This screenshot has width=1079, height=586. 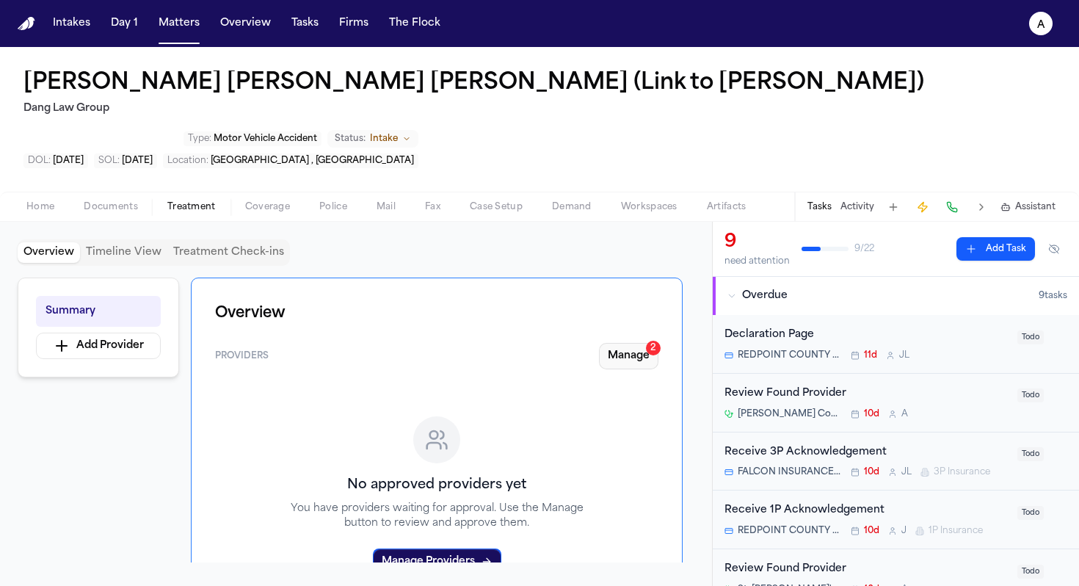 What do you see at coordinates (245, 23) in the screenshot?
I see `a: Overview` at bounding box center [245, 23].